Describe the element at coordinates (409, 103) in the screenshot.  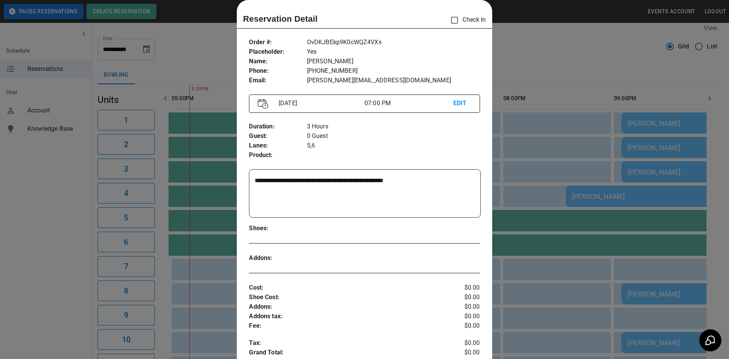
I see `p: 07:00 PM` at that location.